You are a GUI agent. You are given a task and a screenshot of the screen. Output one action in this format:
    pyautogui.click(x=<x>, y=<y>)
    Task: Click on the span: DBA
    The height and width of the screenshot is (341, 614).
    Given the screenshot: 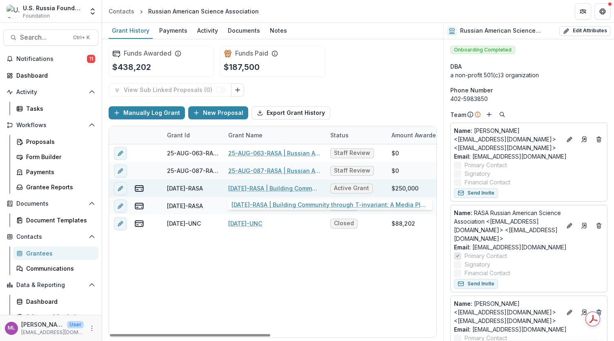 What is the action you would take?
    pyautogui.click(x=456, y=66)
    